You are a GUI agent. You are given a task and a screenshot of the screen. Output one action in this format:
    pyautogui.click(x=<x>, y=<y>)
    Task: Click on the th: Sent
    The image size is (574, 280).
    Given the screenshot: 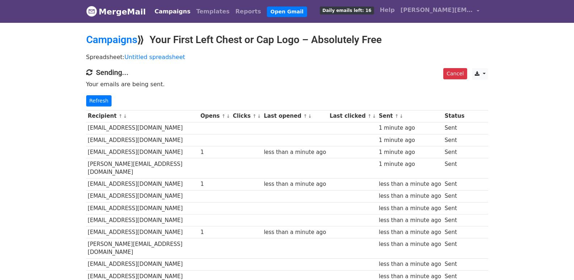 What is the action you would take?
    pyautogui.click(x=410, y=116)
    